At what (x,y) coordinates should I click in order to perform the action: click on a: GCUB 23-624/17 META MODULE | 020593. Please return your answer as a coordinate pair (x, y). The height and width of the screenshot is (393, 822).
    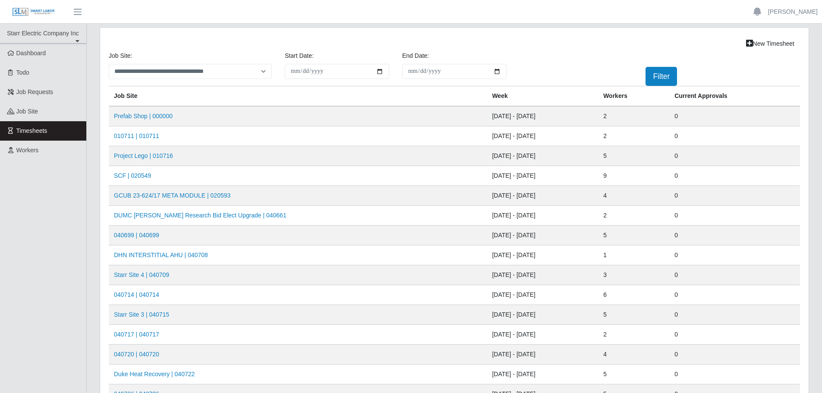
    Looking at the image, I should click on (172, 196).